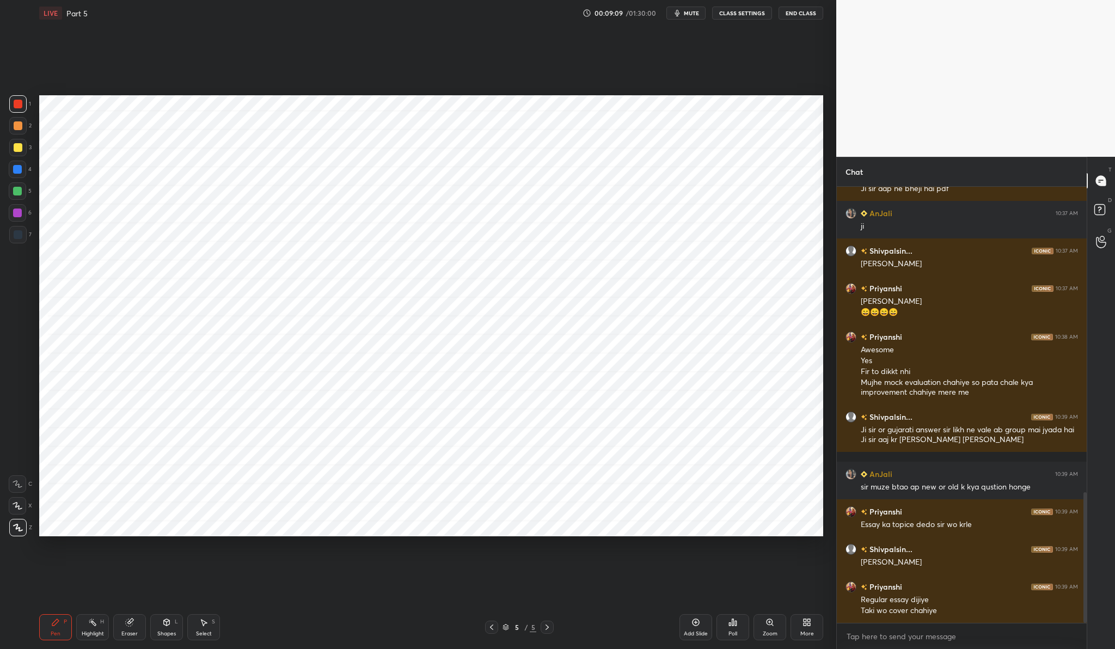  I want to click on div: 2, so click(20, 126).